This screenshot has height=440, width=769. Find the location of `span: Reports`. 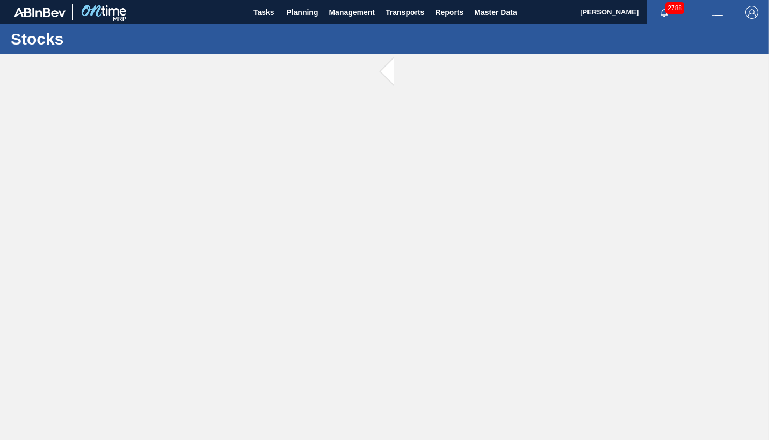

span: Reports is located at coordinates (449, 12).